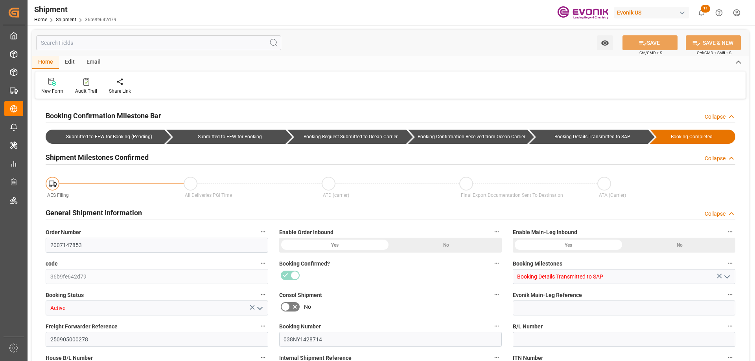  What do you see at coordinates (308, 307) in the screenshot?
I see `span: No` at bounding box center [308, 307].